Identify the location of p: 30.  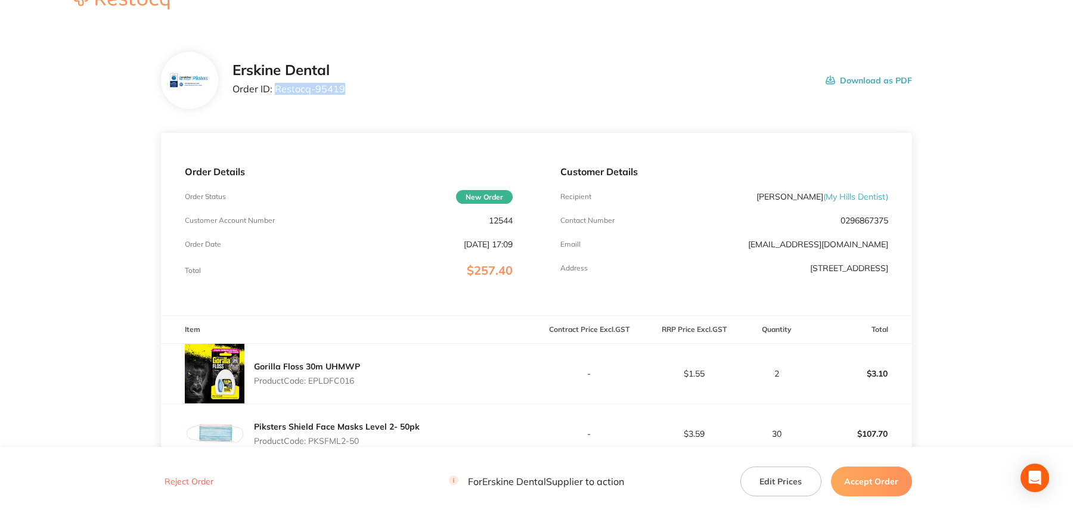
(777, 434).